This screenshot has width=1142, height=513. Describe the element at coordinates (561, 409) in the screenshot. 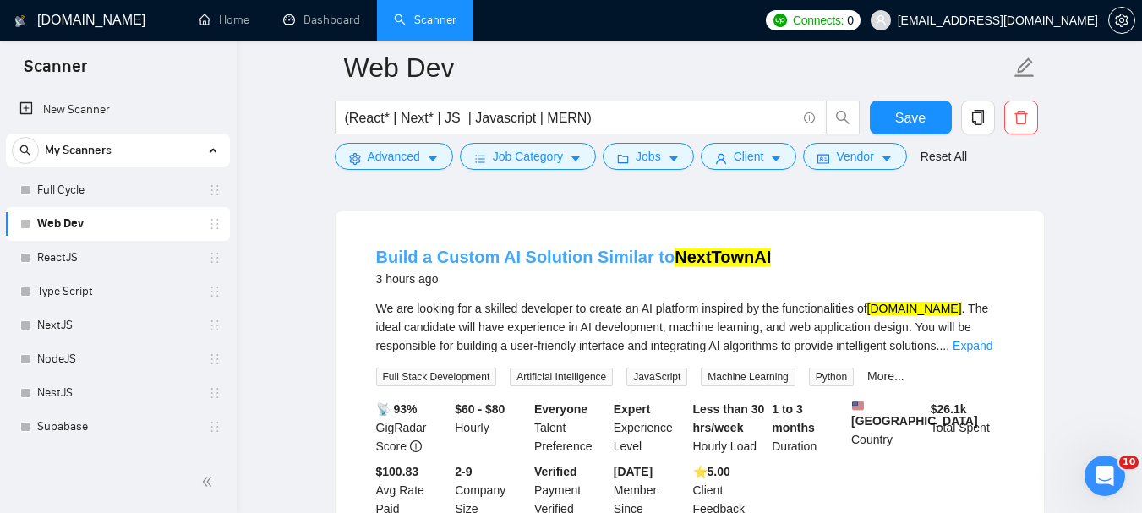

I see `b: Everyone` at that location.